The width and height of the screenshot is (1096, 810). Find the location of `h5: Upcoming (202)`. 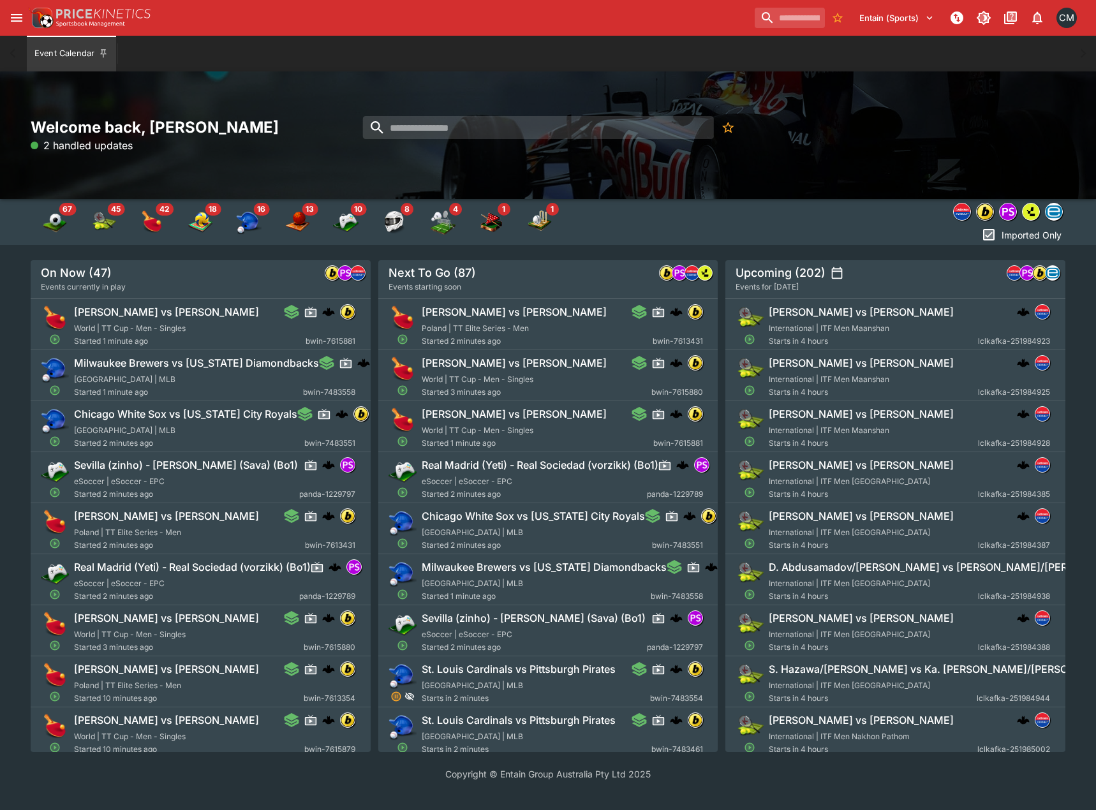

h5: Upcoming (202) is located at coordinates (780, 272).